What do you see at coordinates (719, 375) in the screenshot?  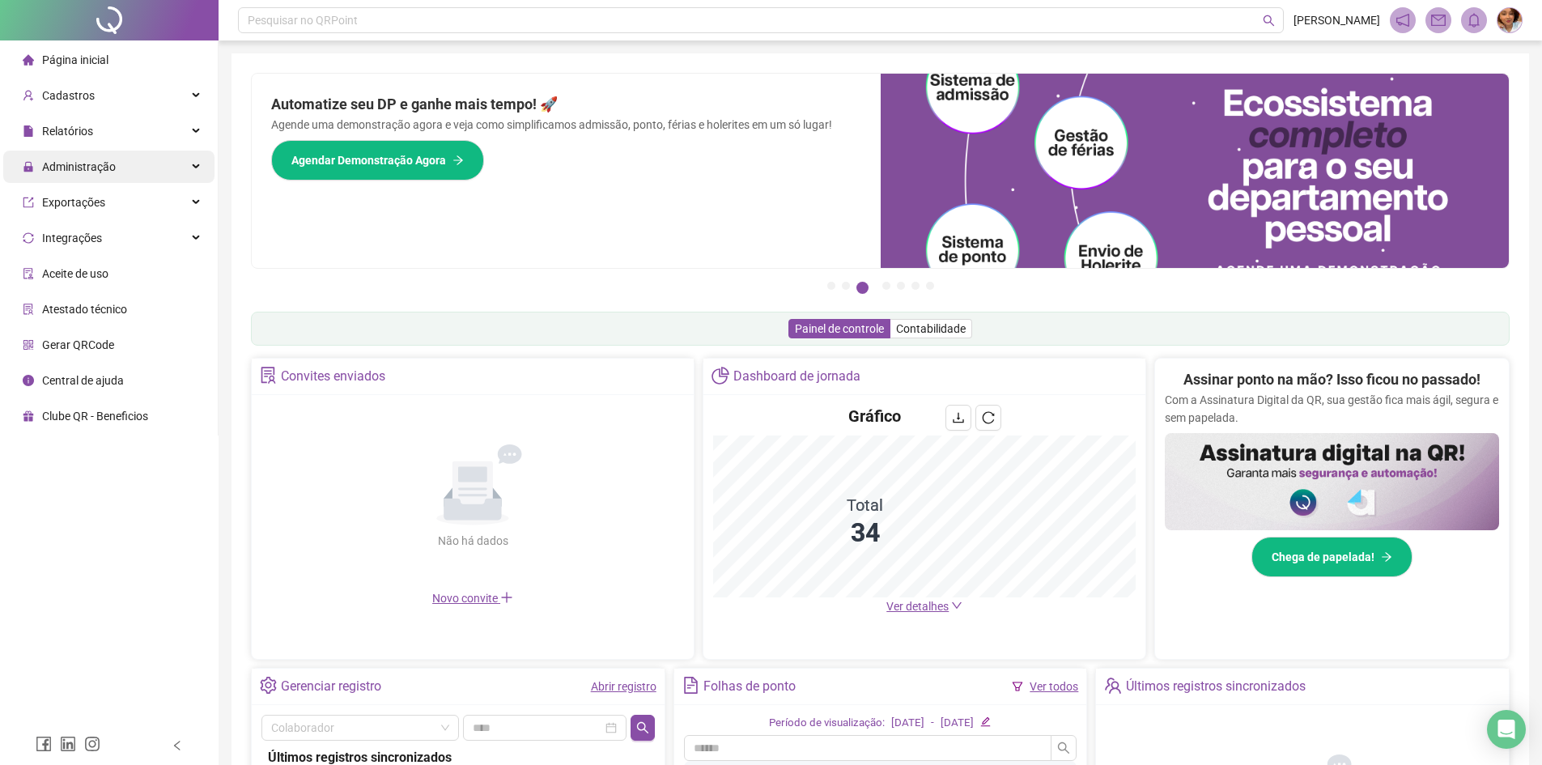 I see `span: pie-chart` at bounding box center [719, 375].